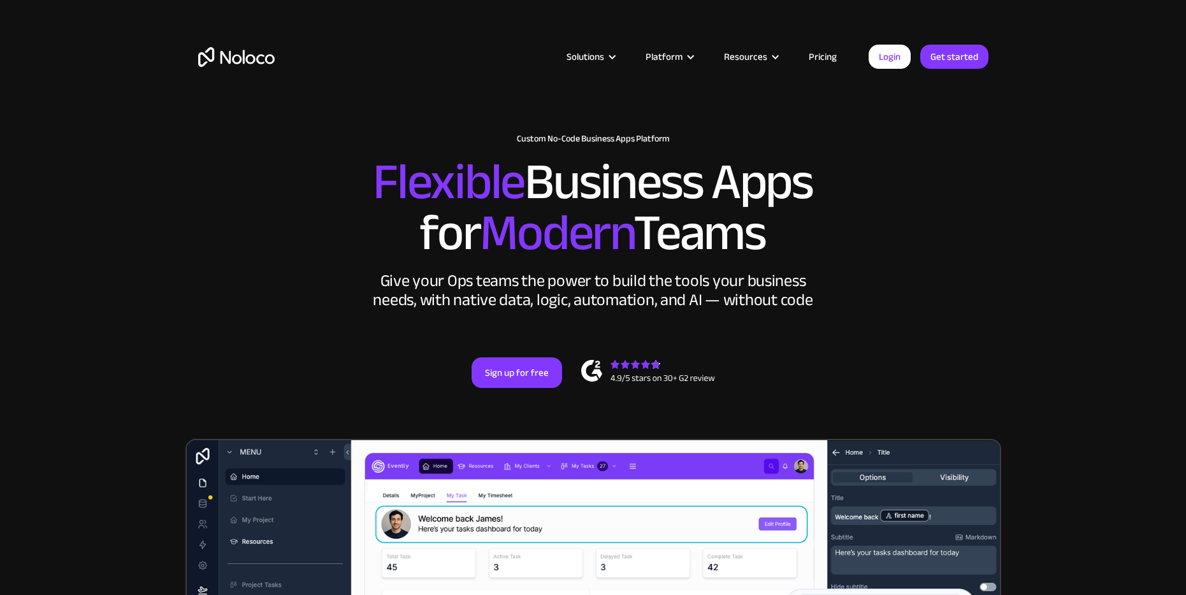  Describe the element at coordinates (517, 373) in the screenshot. I see `a: Sign up for free` at that location.